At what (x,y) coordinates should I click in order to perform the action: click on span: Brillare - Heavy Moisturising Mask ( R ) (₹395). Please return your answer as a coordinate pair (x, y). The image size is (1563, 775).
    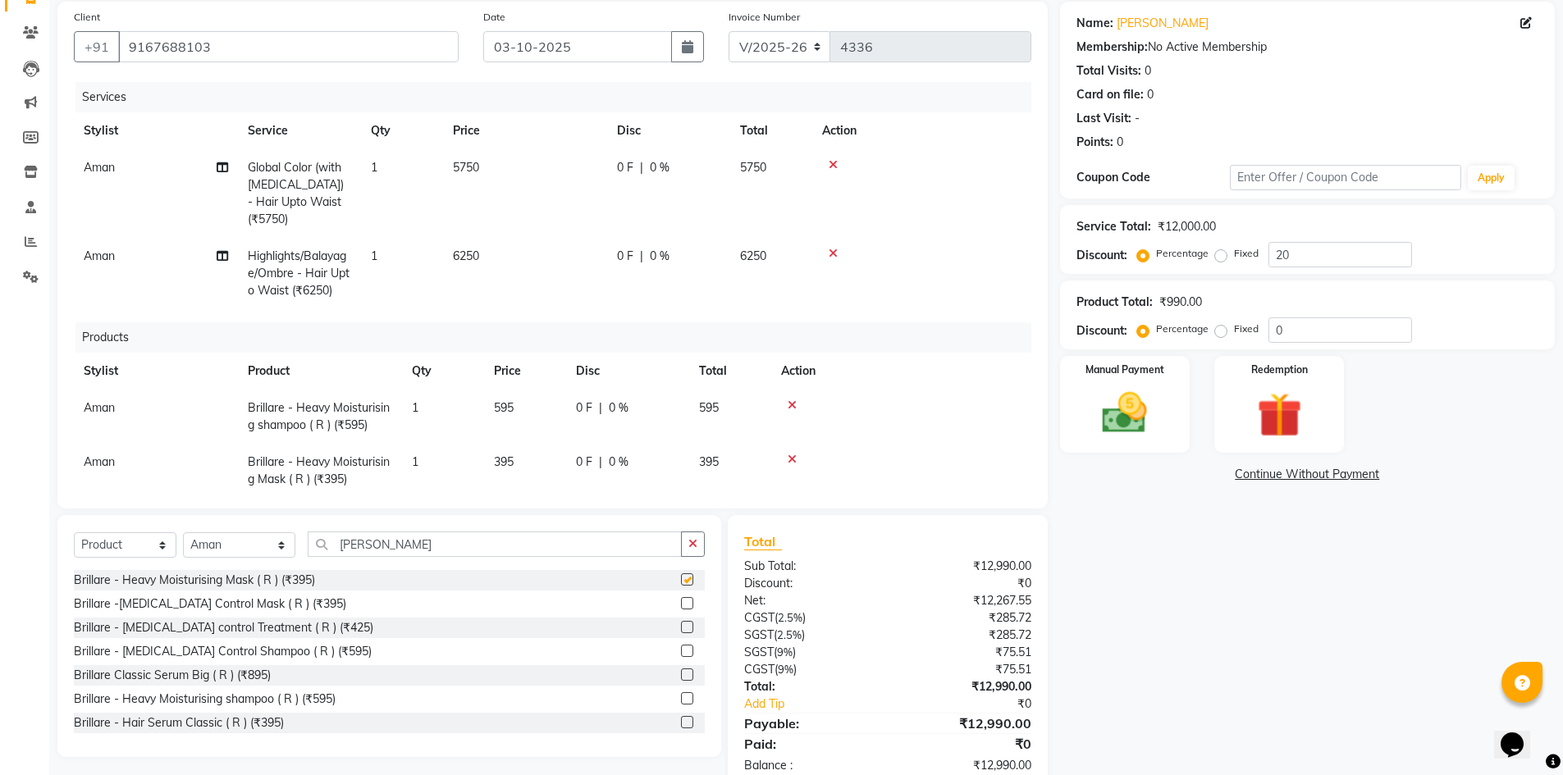
    Looking at the image, I should click on (318, 470).